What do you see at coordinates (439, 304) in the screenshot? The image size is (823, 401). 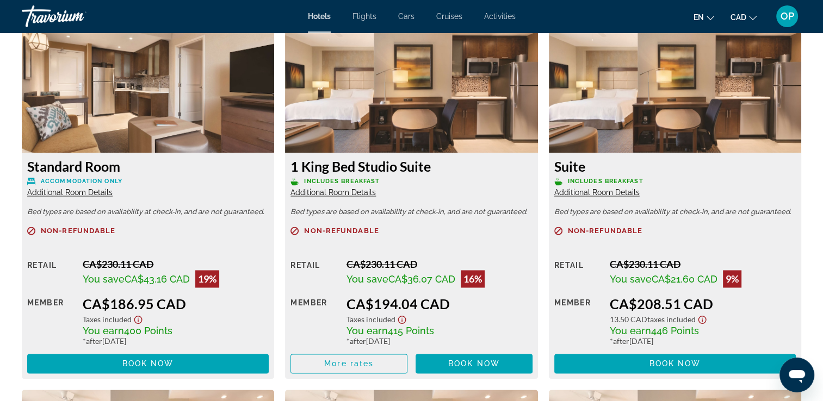 I see `div: CA$194.04 CAD` at bounding box center [439, 304].